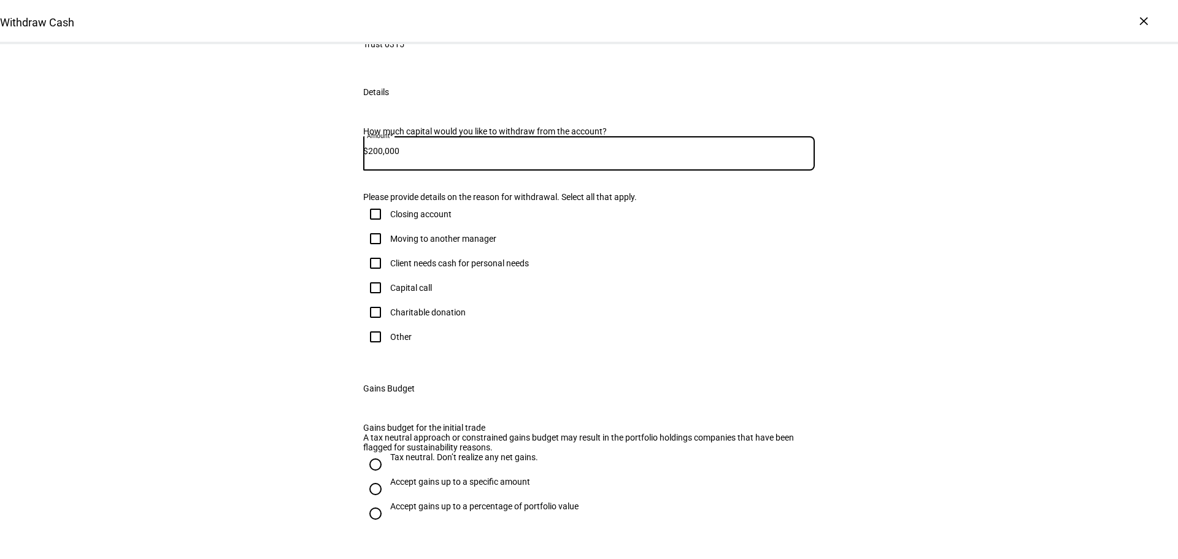 This screenshot has height=559, width=1178. I want to click on div: Moving to another manager, so click(443, 239).